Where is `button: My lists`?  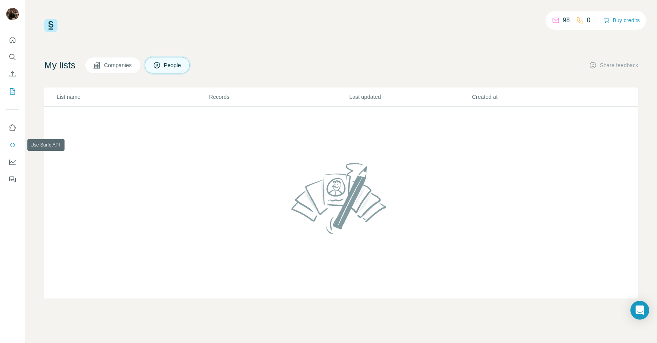
button: My lists is located at coordinates (13, 91).